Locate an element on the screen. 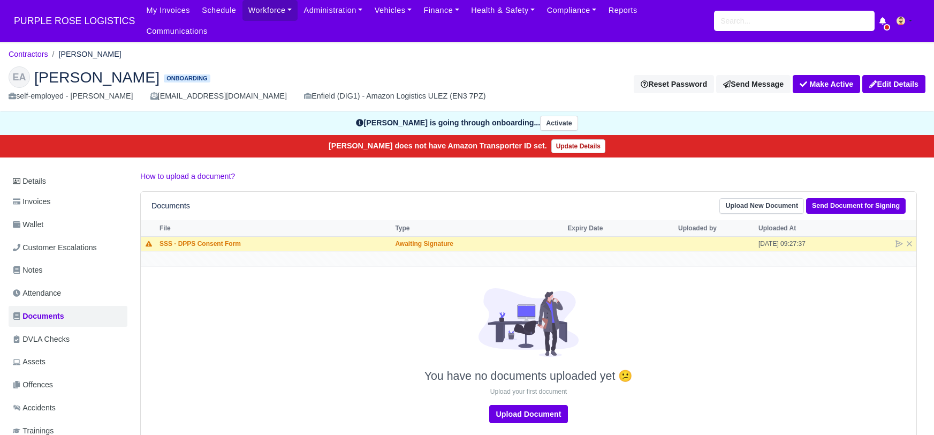 The width and height of the screenshot is (934, 435). a: Customer Escalations is located at coordinates (68, 247).